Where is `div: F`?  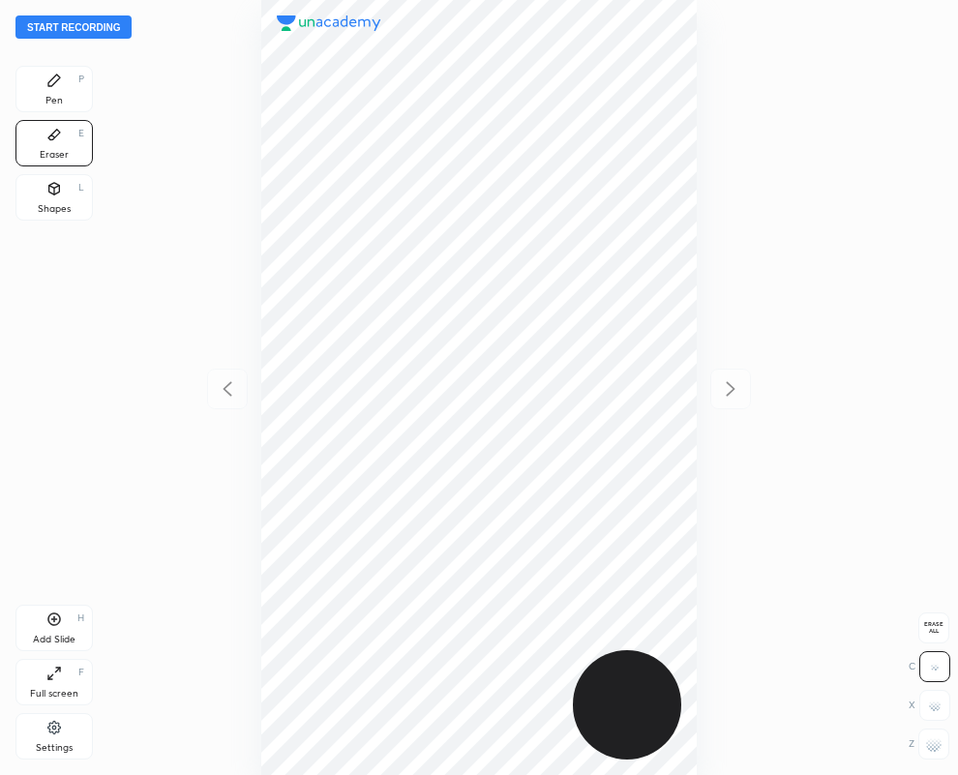
div: F is located at coordinates (81, 672).